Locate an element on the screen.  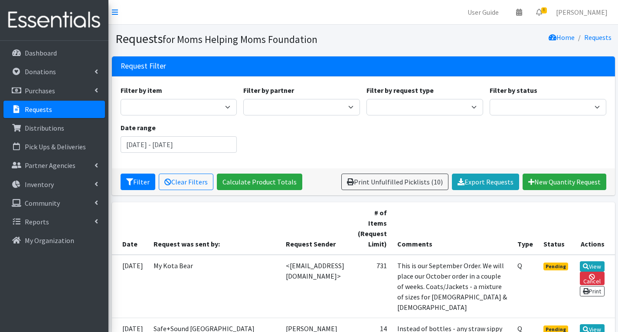
th: Request Sender is located at coordinates (316, 228).